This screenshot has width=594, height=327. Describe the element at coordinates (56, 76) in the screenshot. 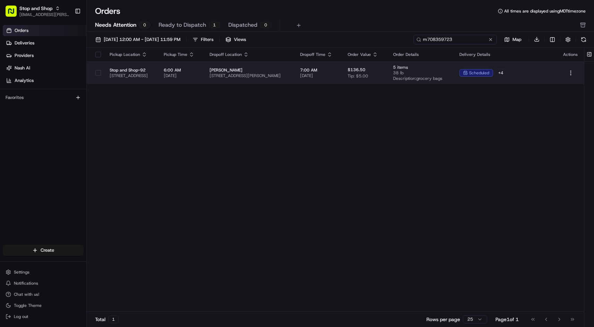

I see `div: We're available if you need us!` at that location.